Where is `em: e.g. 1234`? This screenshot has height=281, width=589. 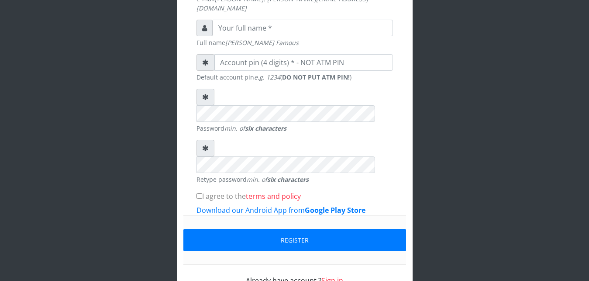
em: e.g. 1234 is located at coordinates (267, 77).